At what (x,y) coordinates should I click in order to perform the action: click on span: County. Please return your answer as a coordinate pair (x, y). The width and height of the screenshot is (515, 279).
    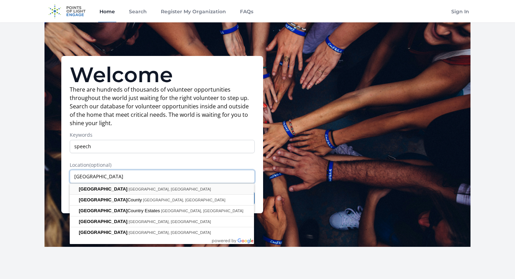
    Looking at the image, I should click on (111, 200).